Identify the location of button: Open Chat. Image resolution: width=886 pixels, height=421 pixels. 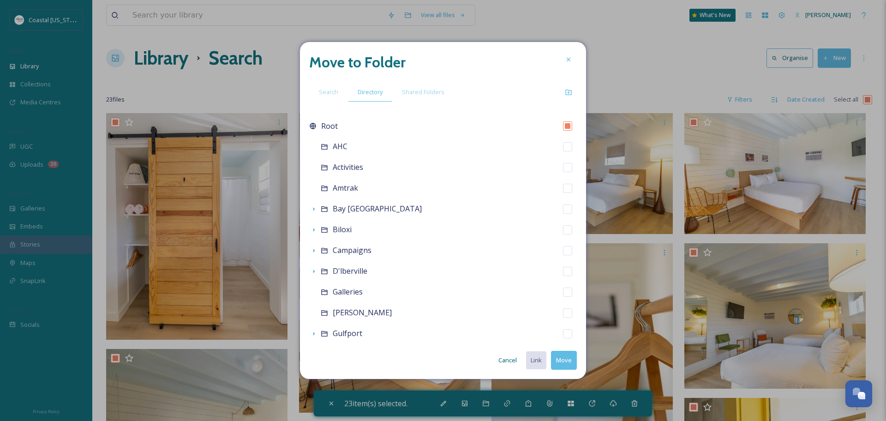
(859, 394).